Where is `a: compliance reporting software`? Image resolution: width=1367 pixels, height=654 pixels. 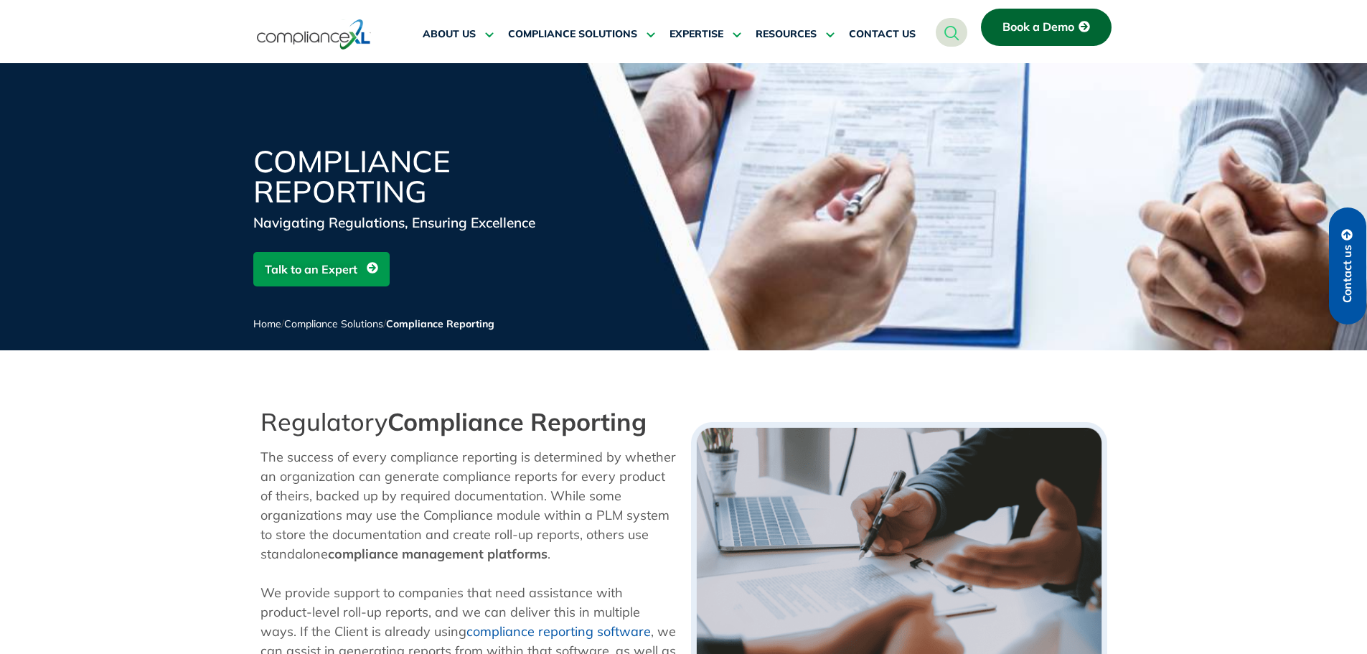 a: compliance reporting software is located at coordinates (558, 631).